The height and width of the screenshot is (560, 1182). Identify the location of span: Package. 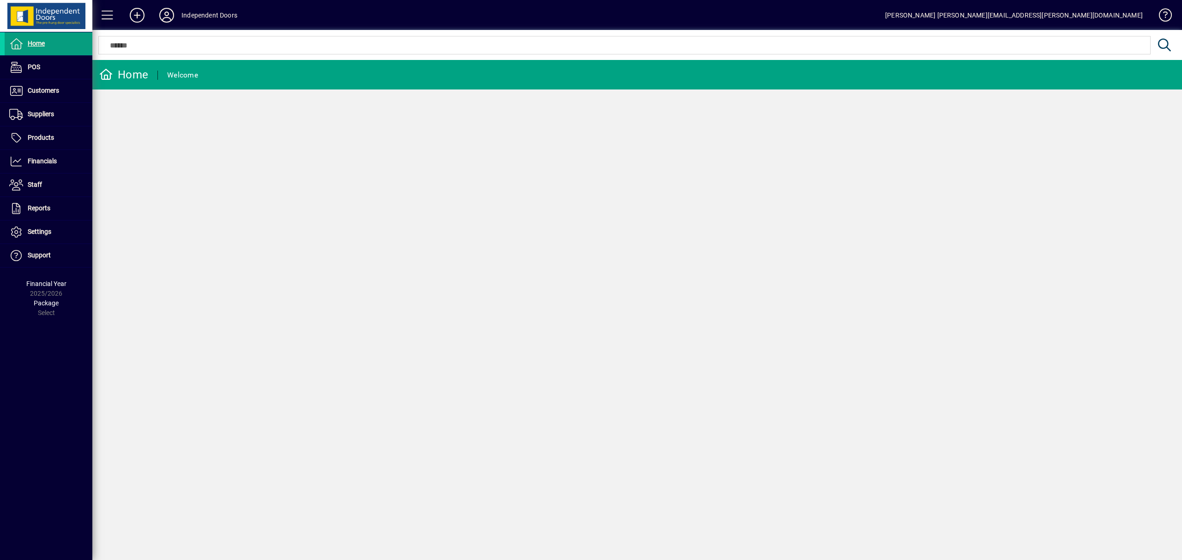
(46, 303).